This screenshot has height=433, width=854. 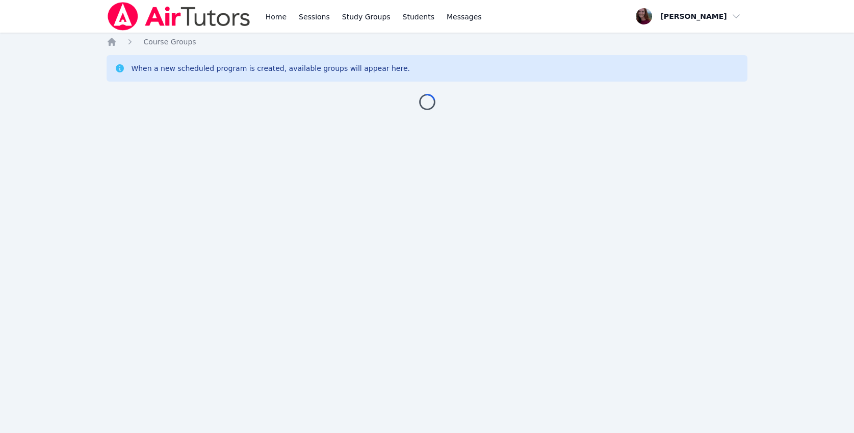 I want to click on img: Air Tutors, so click(x=179, y=16).